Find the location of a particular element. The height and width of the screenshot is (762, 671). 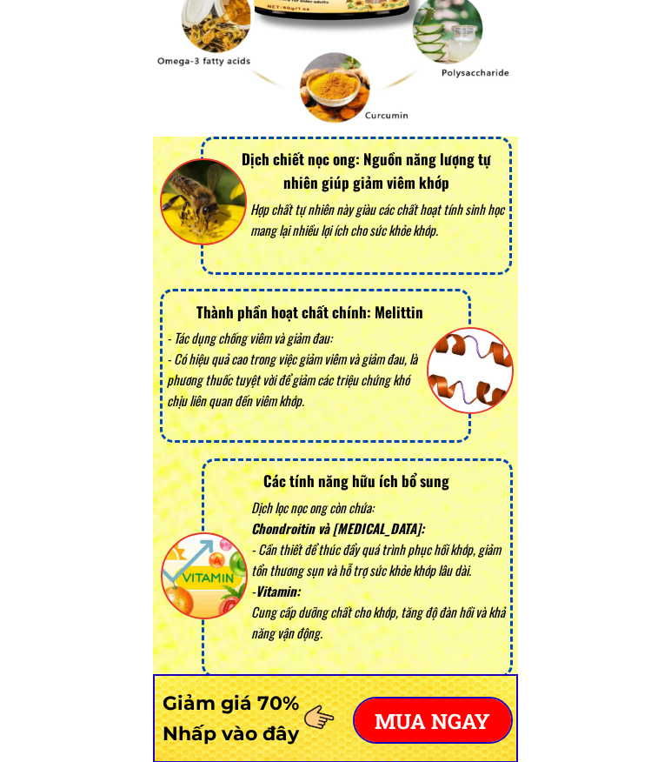

font: - Tác dụng chống viêm và giảm đau: is located at coordinates (250, 337).